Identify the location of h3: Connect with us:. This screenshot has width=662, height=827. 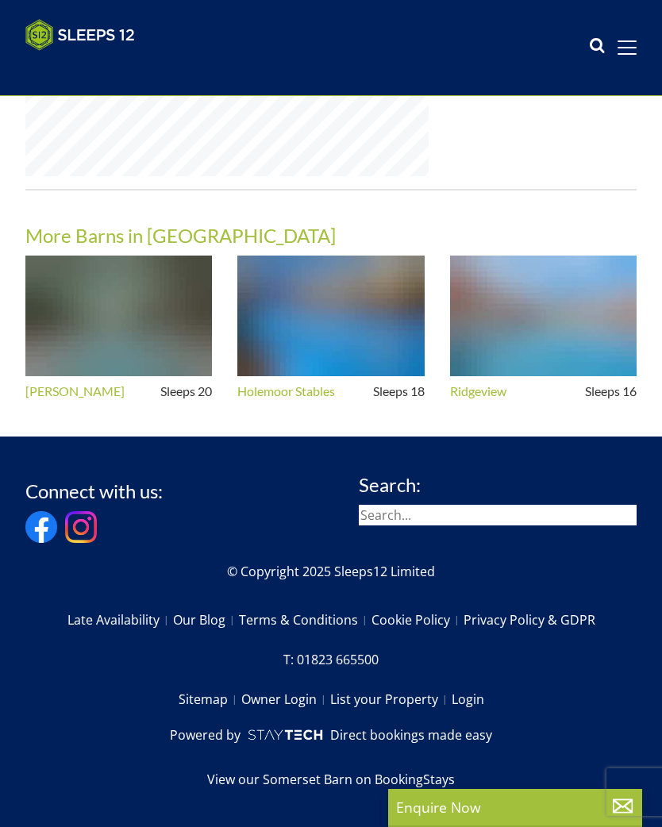
(94, 491).